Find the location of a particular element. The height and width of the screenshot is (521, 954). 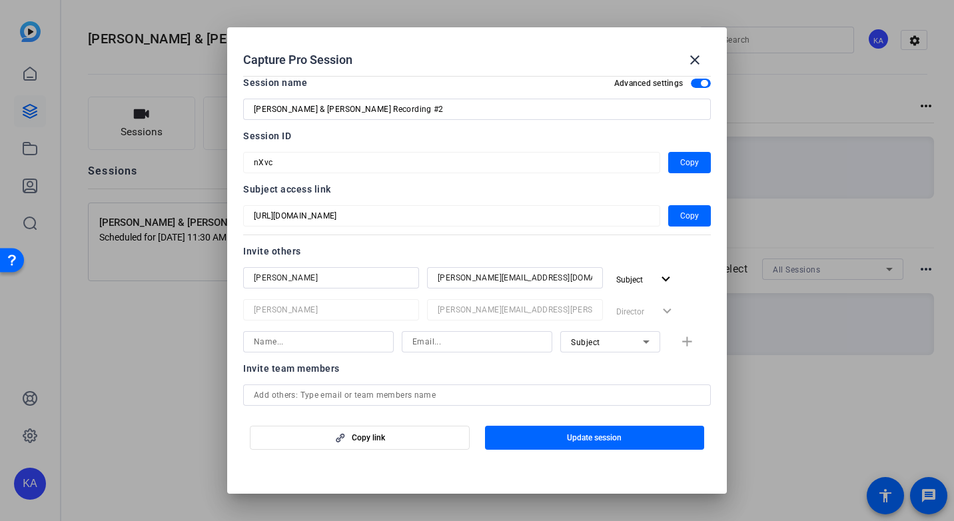

mat-icon: expand_more is located at coordinates (666, 279).